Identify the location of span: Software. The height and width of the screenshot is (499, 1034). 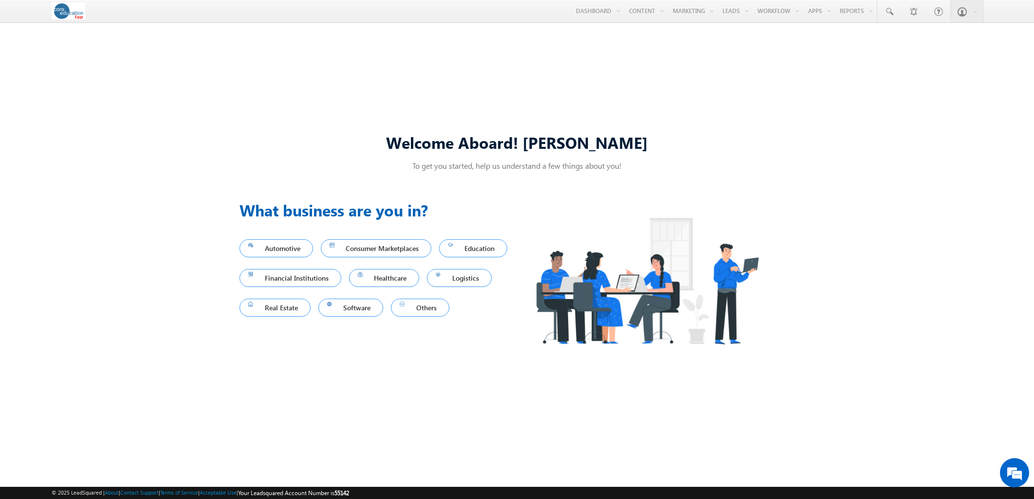
(351, 308).